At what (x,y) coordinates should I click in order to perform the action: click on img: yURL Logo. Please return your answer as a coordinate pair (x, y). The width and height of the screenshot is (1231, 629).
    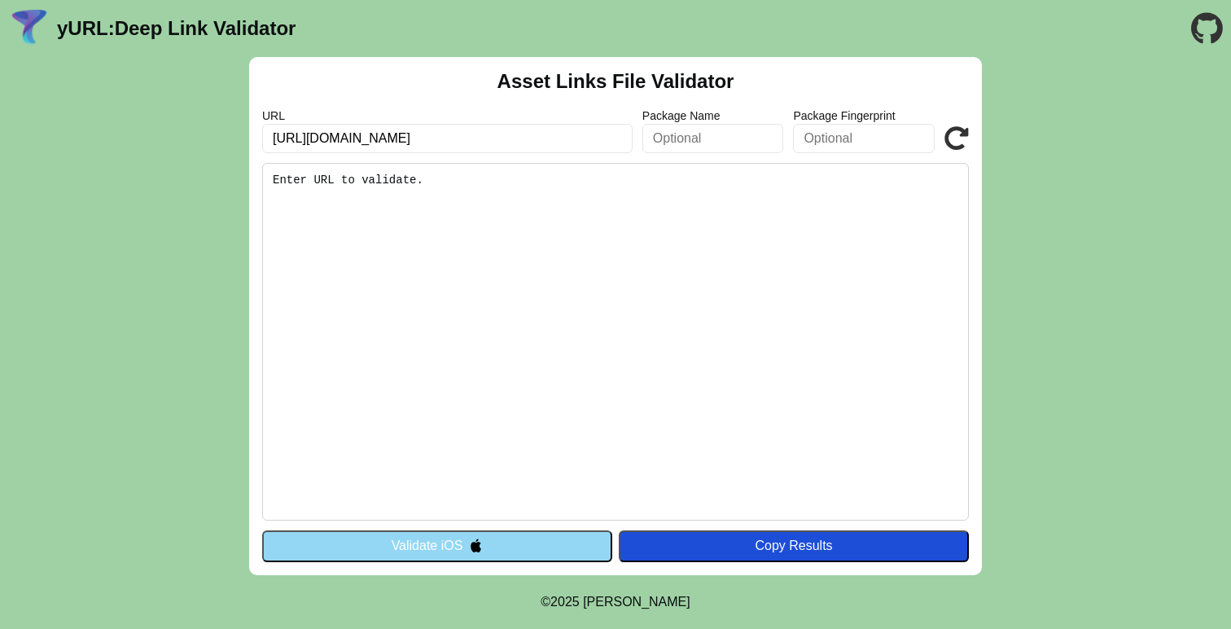
    Looking at the image, I should click on (29, 29).